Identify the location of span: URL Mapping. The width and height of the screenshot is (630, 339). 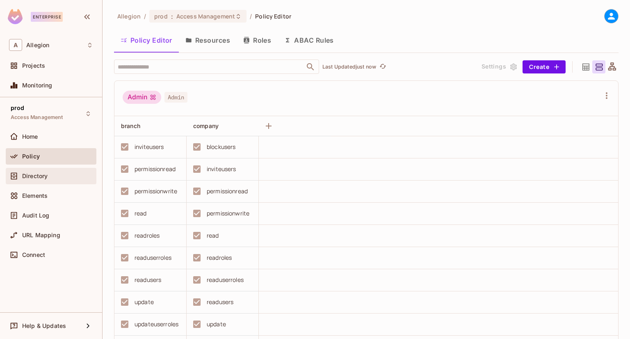
(41, 235).